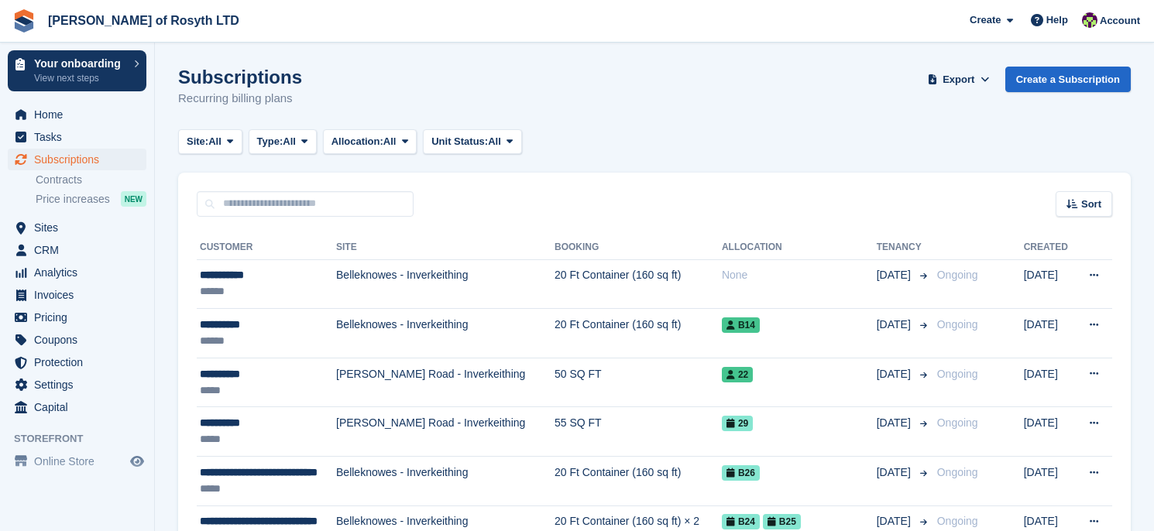 The height and width of the screenshot is (531, 1154). What do you see at coordinates (445, 248) in the screenshot?
I see `th: Site` at bounding box center [445, 248].